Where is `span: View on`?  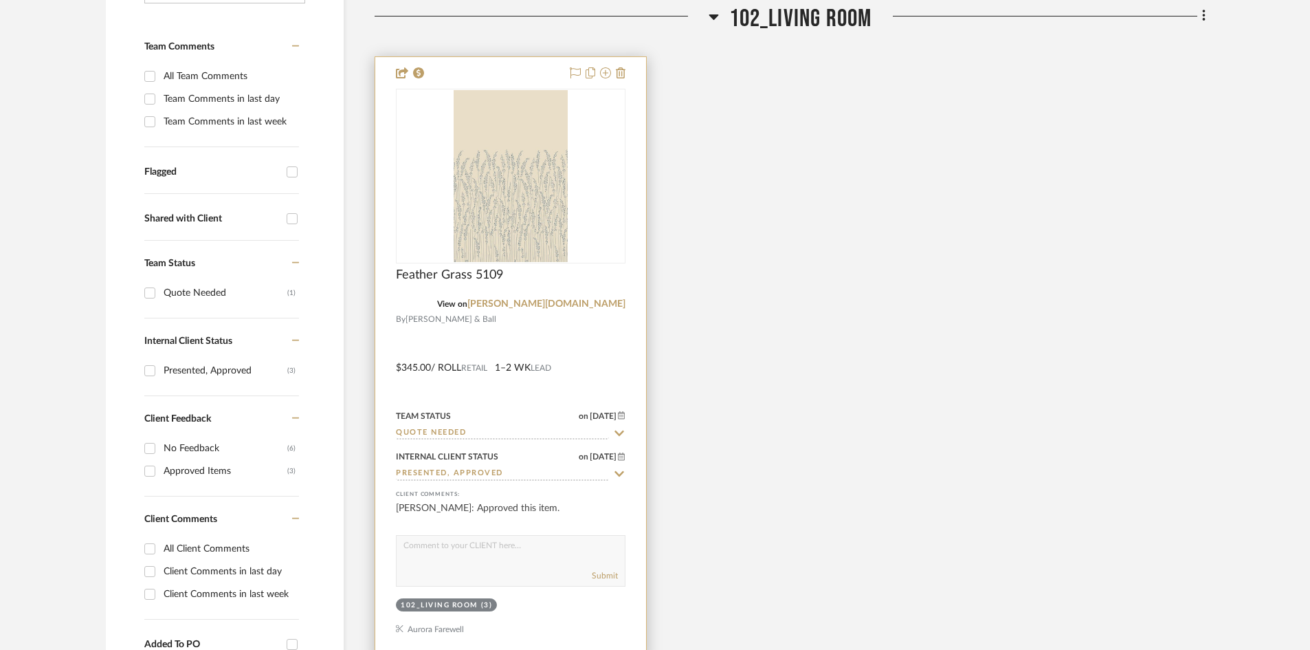
span: View on is located at coordinates (452, 304).